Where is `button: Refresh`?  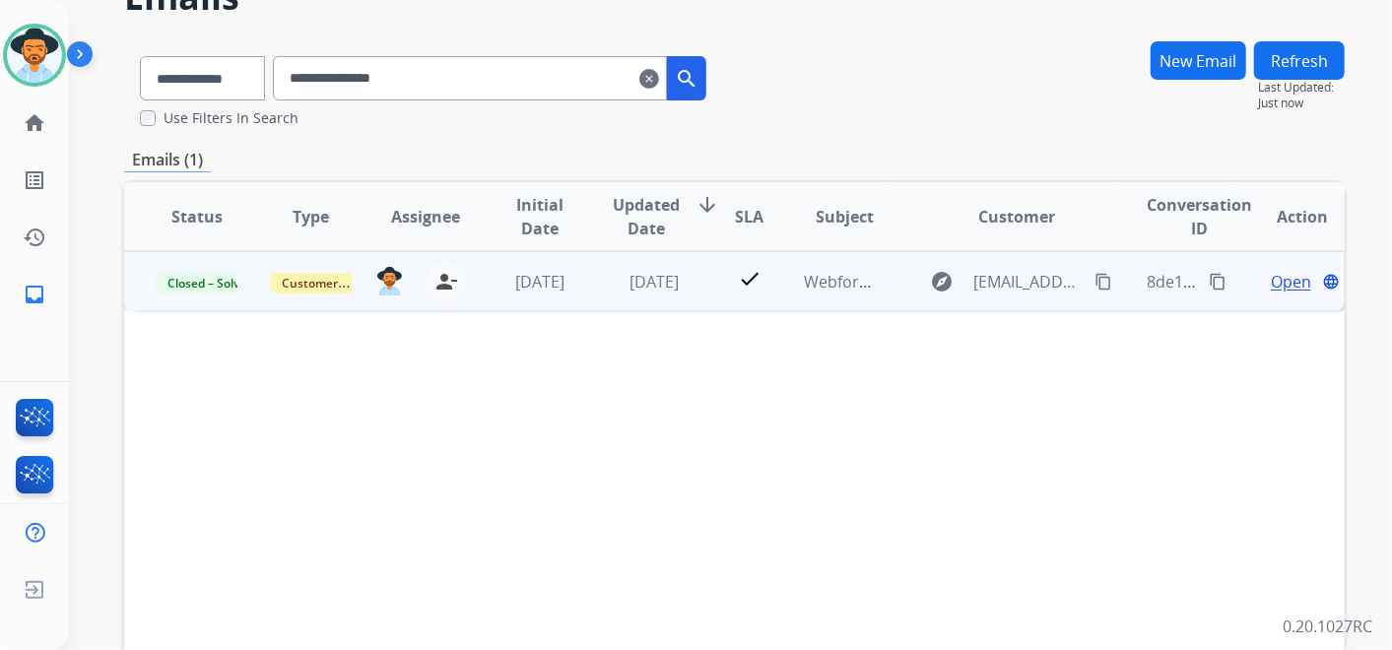
button: Refresh is located at coordinates (1299, 60).